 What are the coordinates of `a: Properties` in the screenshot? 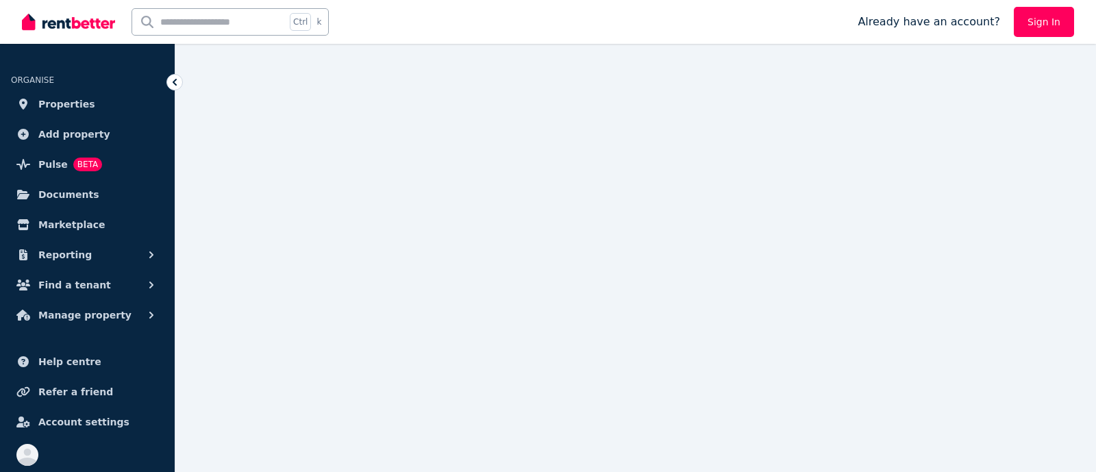 It's located at (87, 104).